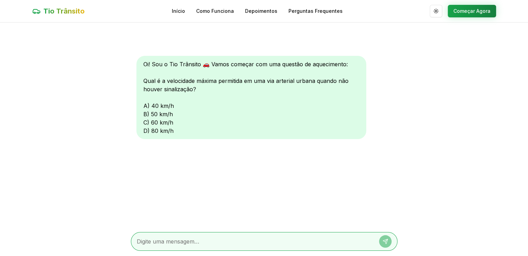 The height and width of the screenshot is (256, 528). I want to click on a: Perguntas Frequentes, so click(315, 11).